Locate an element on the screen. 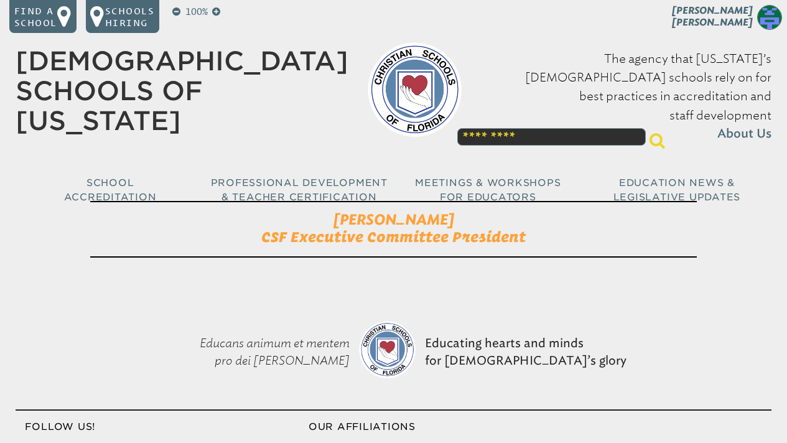  span: CSF Executive Committee President is located at coordinates (393, 236).